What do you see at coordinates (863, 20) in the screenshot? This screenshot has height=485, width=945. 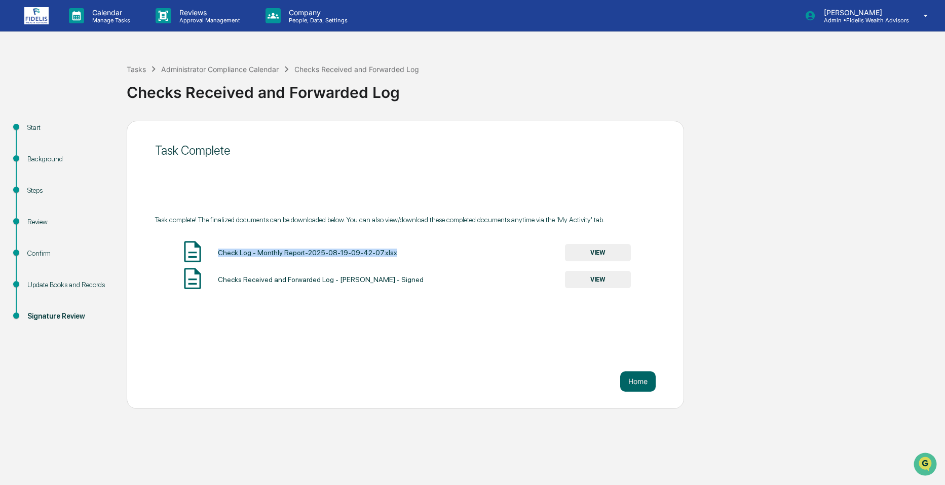 I see `p: Admin • Fidelis Wealth Advisors` at bounding box center [863, 20].